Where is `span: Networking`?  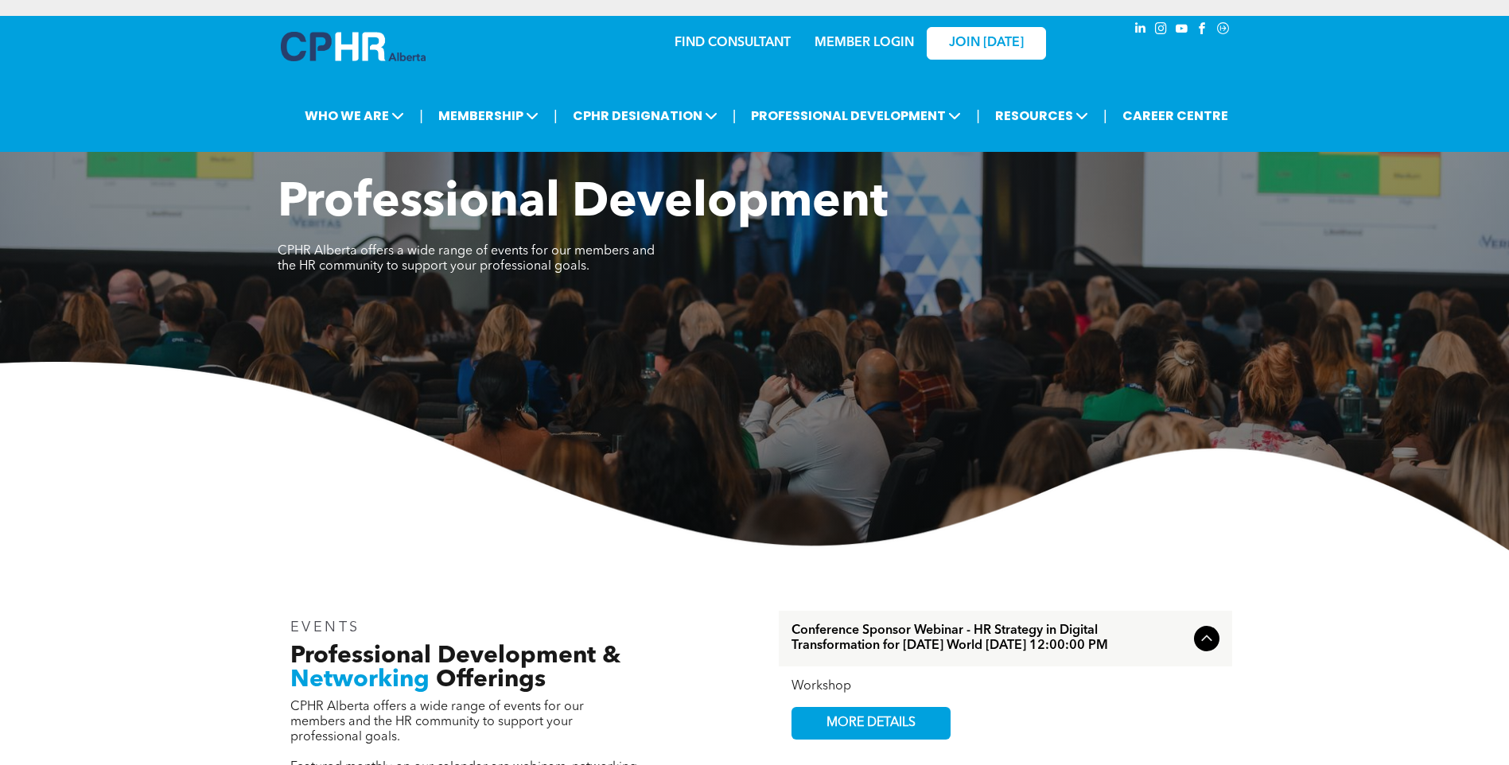 span: Networking is located at coordinates (359, 680).